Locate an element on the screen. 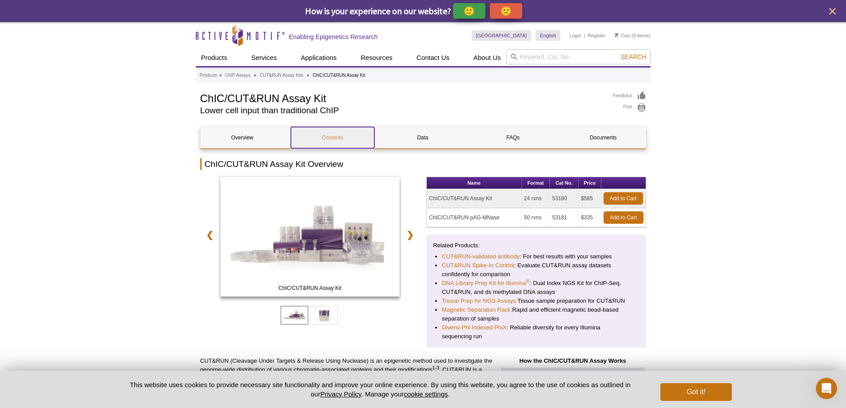  p: CUT&RUN (Cleavage Under Targets & Release Using Nuclease) is an epigenetic method used to investi... is located at coordinates (347, 379).